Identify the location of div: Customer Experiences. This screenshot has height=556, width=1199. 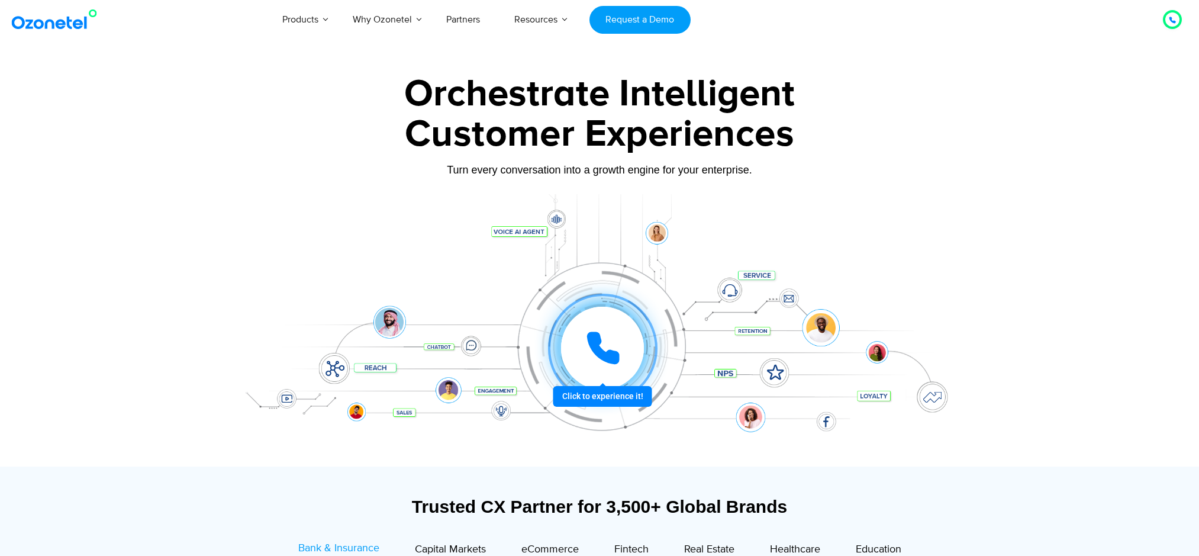
(599, 134).